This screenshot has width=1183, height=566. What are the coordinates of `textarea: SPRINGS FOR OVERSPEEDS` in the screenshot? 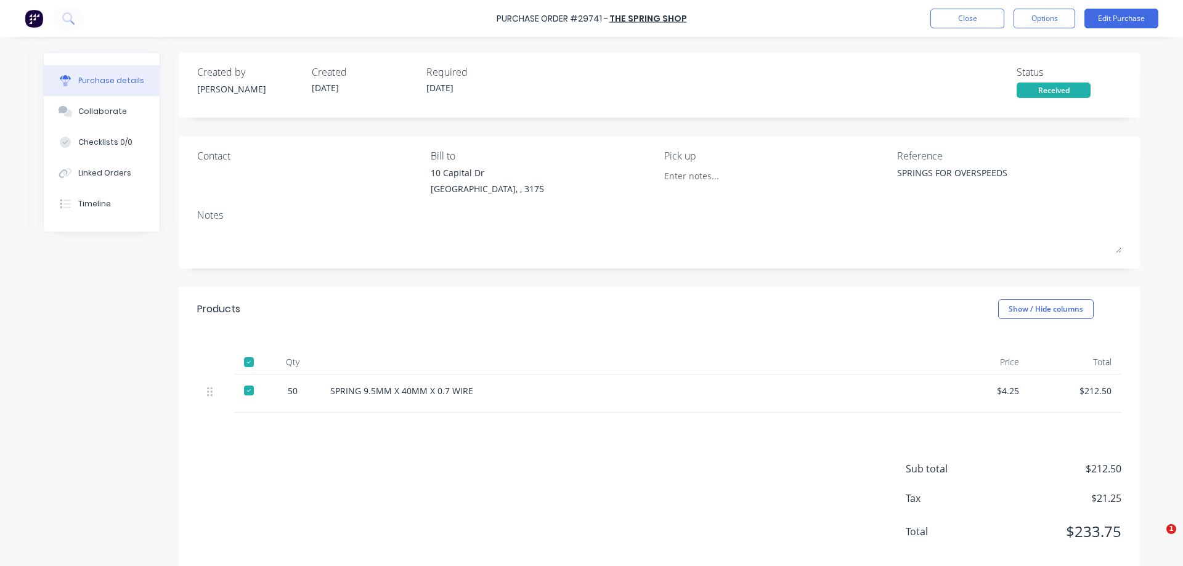 It's located at (974, 180).